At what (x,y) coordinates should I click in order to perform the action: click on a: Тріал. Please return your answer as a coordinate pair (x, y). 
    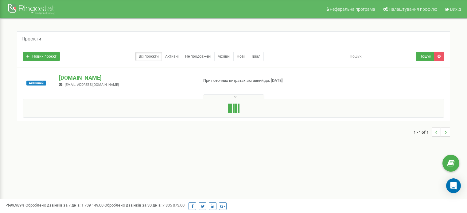
    Looking at the image, I should click on (256, 57).